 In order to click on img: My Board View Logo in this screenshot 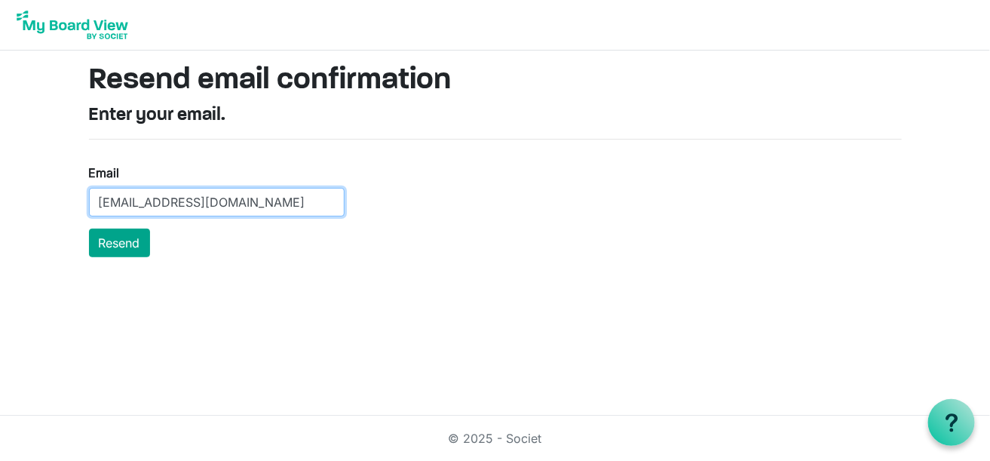, I will do `click(72, 25)`.